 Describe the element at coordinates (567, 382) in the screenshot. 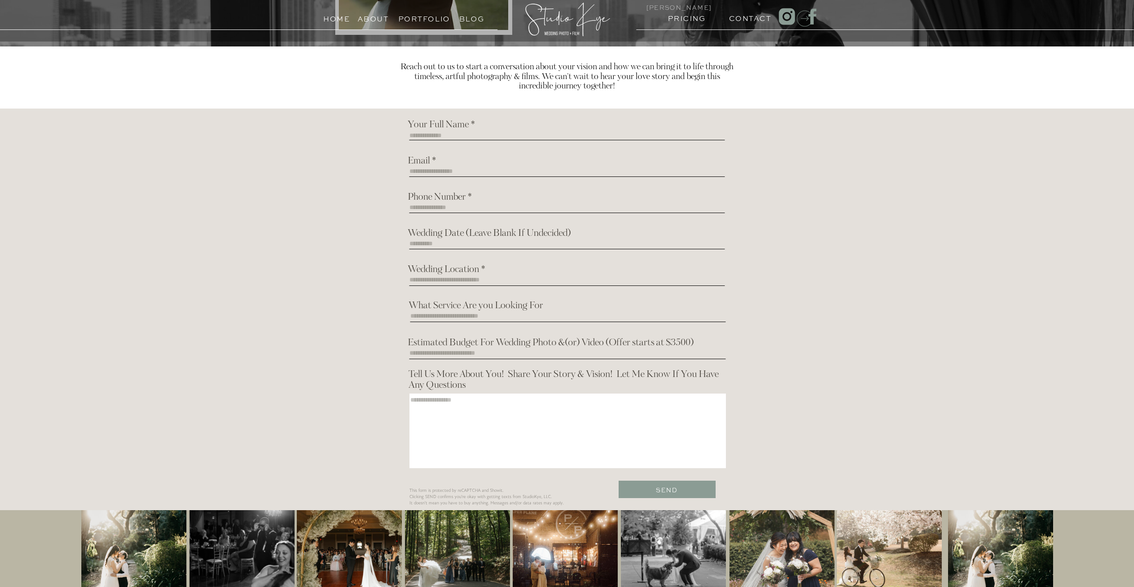

I see `h2: Tell Us More About You! Share Your Story & Vision! Let Me Know If You Have Any Questions` at that location.